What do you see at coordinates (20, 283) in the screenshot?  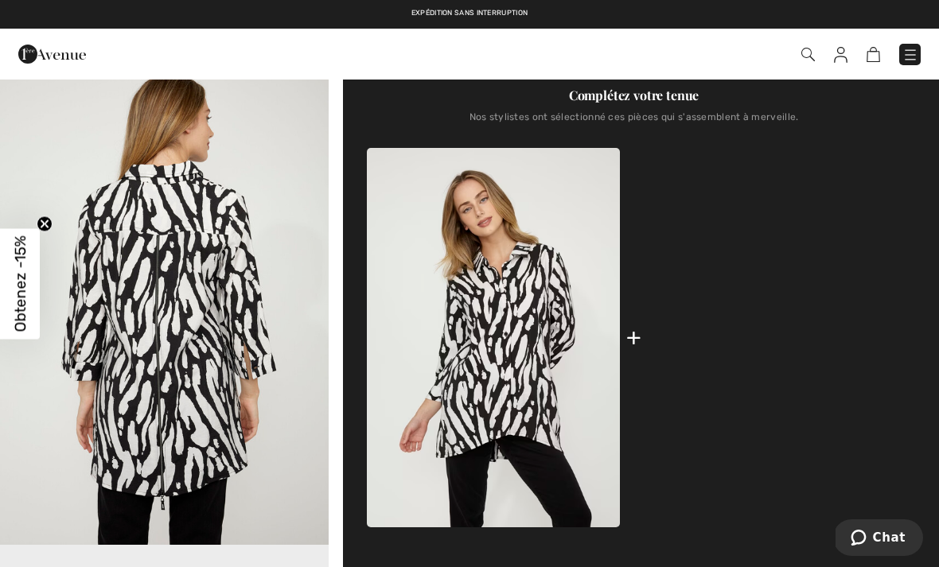 I see `span: Obtenez -15%` at bounding box center [20, 283].